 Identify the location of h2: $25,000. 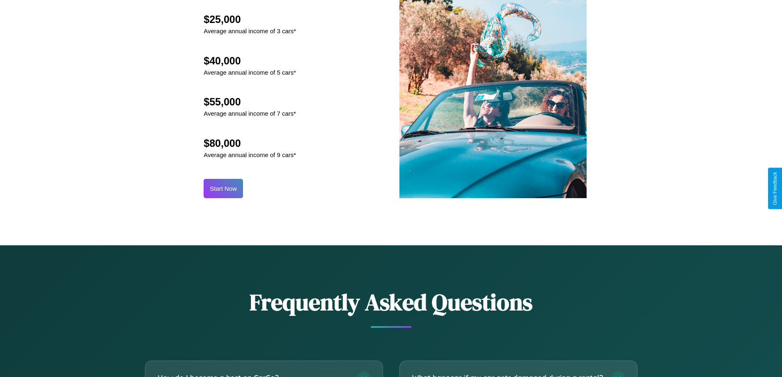
(250, 19).